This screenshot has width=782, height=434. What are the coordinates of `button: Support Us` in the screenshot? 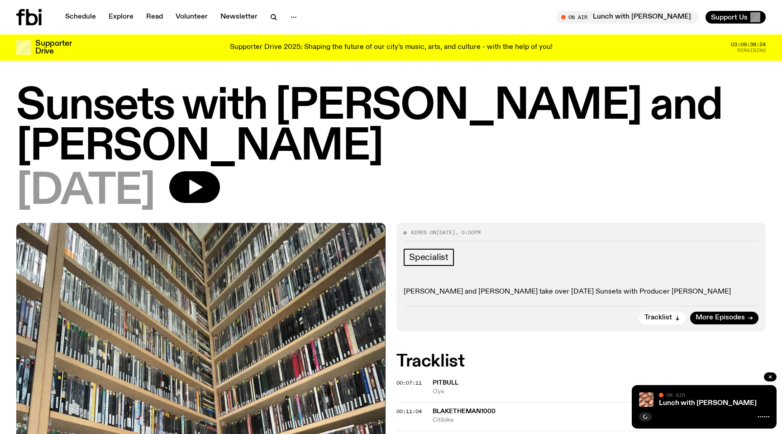 It's located at (736, 17).